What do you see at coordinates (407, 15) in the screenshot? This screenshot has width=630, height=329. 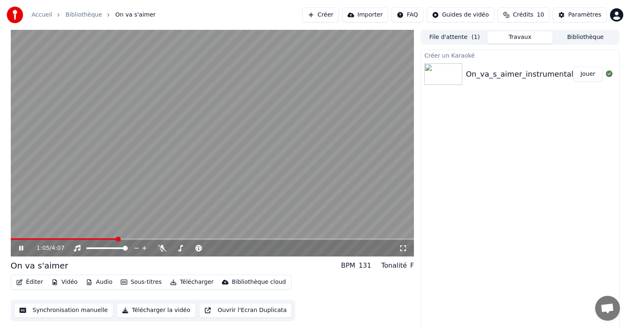 I see `button: FAQ` at bounding box center [407, 15].